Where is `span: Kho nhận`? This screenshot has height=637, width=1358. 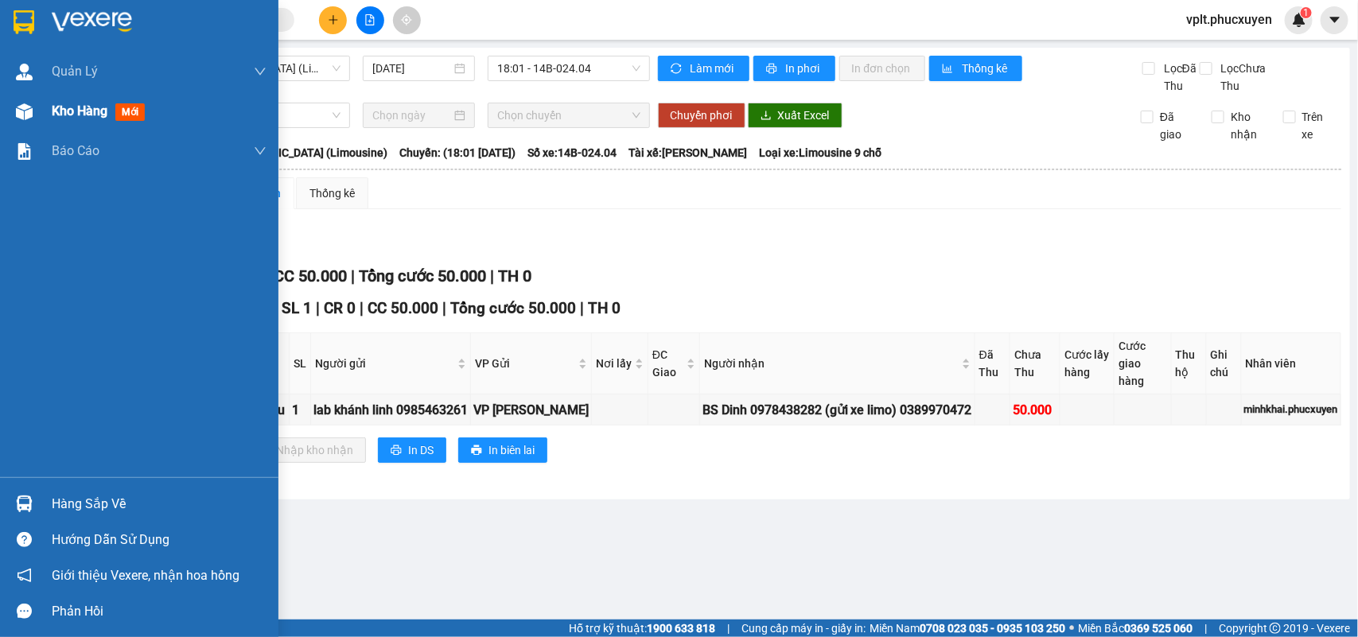
span: Kho nhận is located at coordinates (1248, 126).